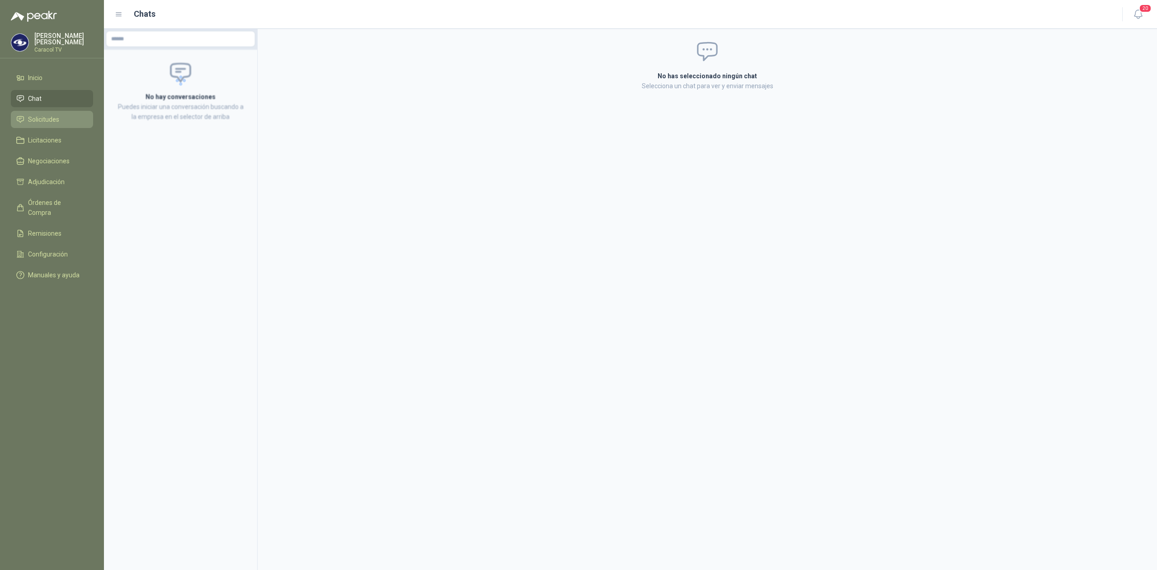  What do you see at coordinates (52, 233) in the screenshot?
I see `a: Remisiones` at bounding box center [52, 233].